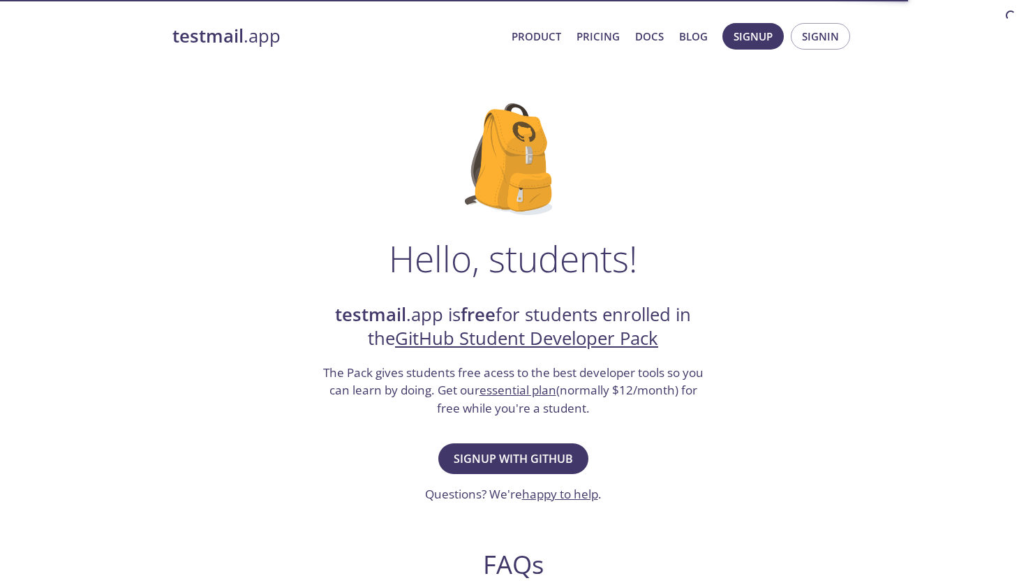 The width and height of the screenshot is (1026, 583). I want to click on button: Signup with GitHub, so click(513, 458).